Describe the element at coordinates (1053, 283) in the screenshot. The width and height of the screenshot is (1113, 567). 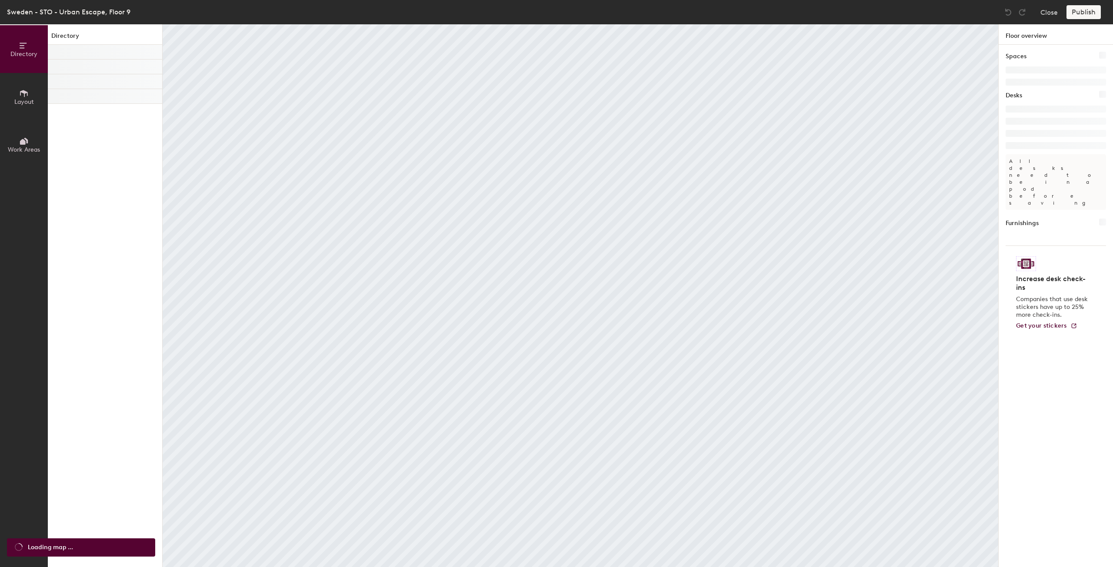
I see `h4: Increase desk check-ins` at that location.